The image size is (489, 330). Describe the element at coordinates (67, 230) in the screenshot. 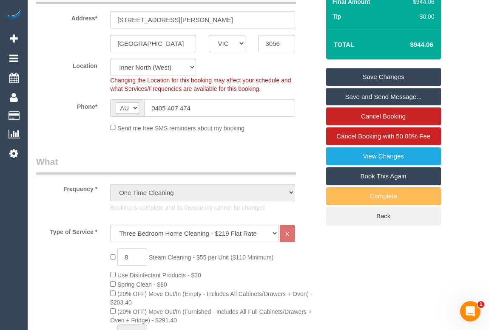

I see `label: Type of Service *` at that location.